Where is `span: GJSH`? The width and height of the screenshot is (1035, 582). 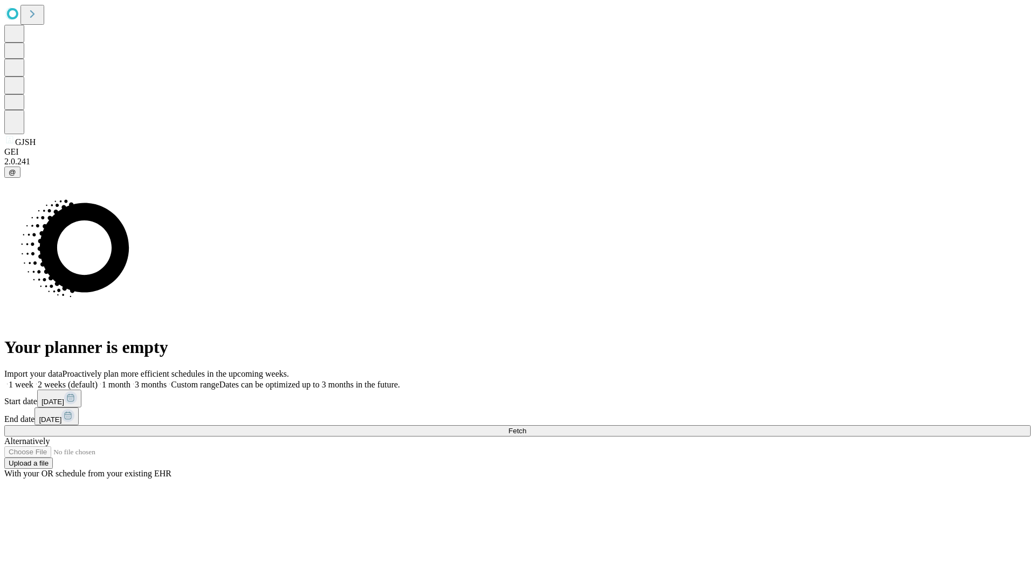 span: GJSH is located at coordinates (25, 142).